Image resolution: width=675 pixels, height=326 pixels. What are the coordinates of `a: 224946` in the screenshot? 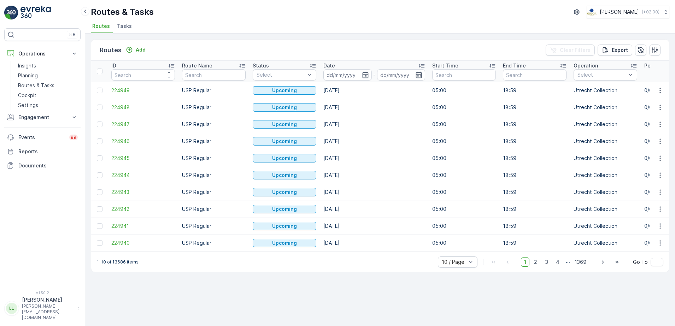 It's located at (143, 141).